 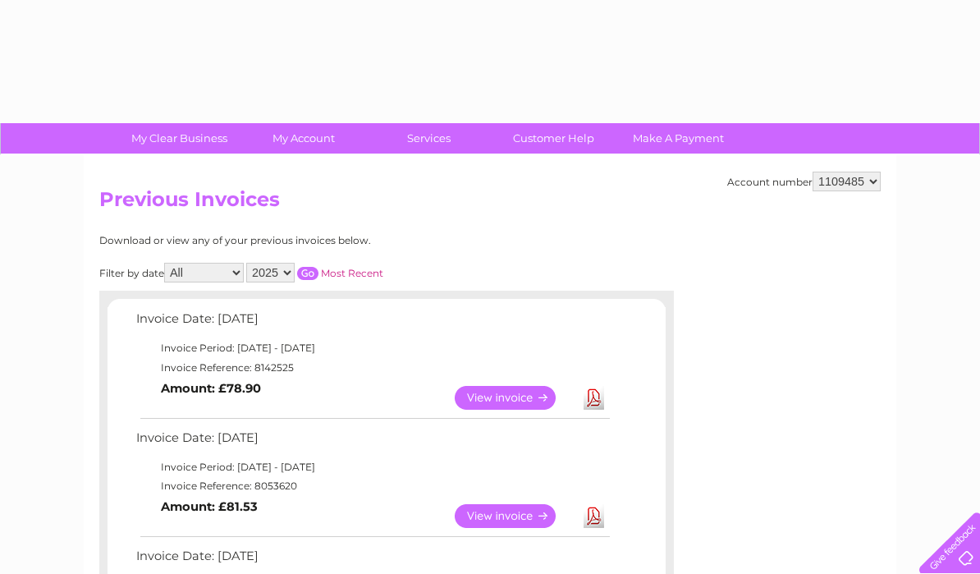 What do you see at coordinates (209, 506) in the screenshot?
I see `b: Amount: £81.53` at bounding box center [209, 506].